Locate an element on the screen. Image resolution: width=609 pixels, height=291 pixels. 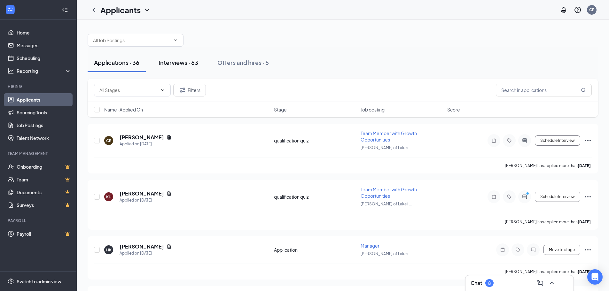
input: All Job Postings is located at coordinates (132, 40).